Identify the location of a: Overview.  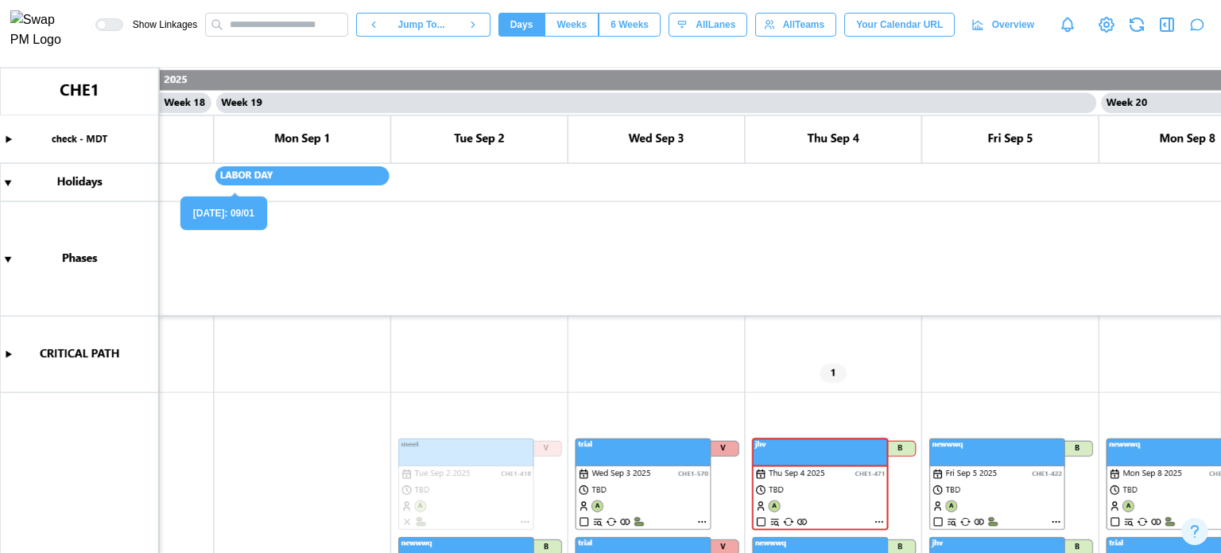
(1004, 25).